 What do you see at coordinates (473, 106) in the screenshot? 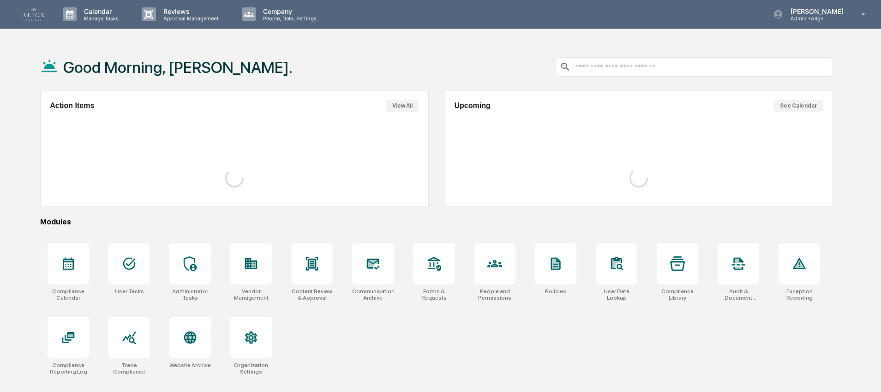
I see `h2: Upcoming` at bounding box center [473, 106].